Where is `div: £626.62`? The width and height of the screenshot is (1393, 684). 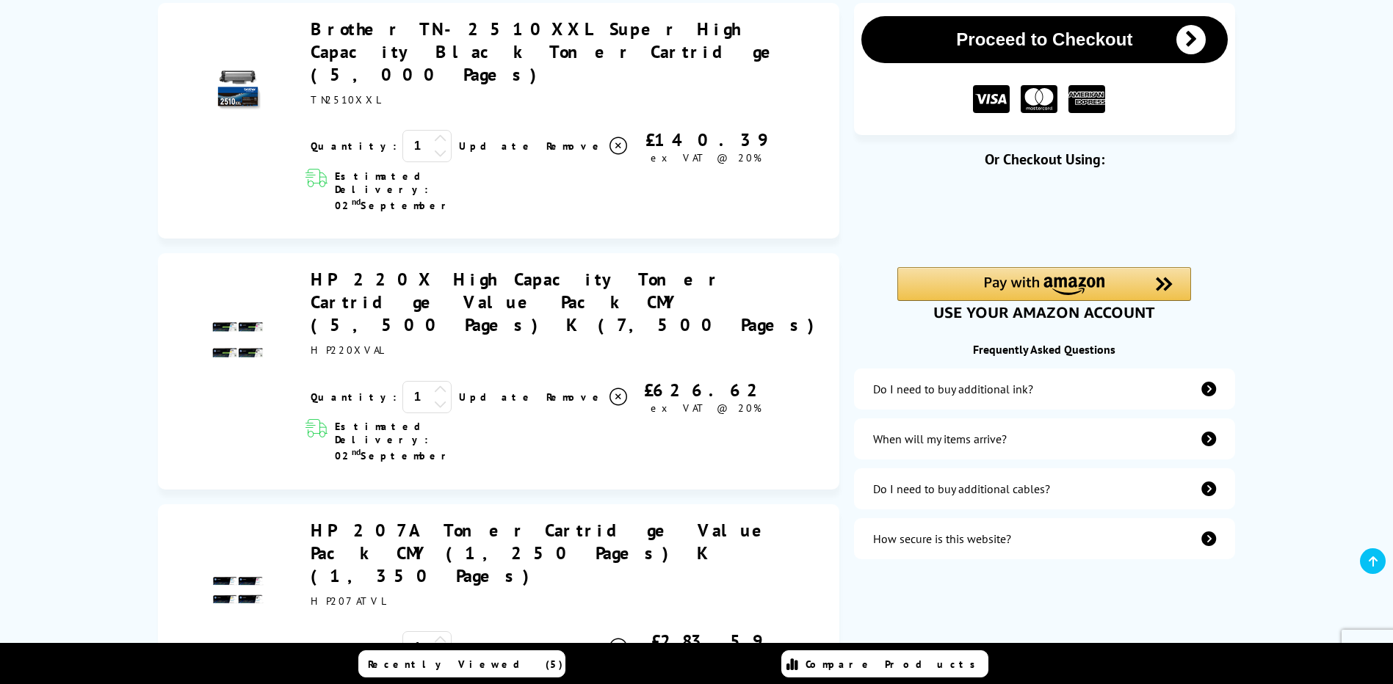
div: £626.62 is located at coordinates (706, 390).